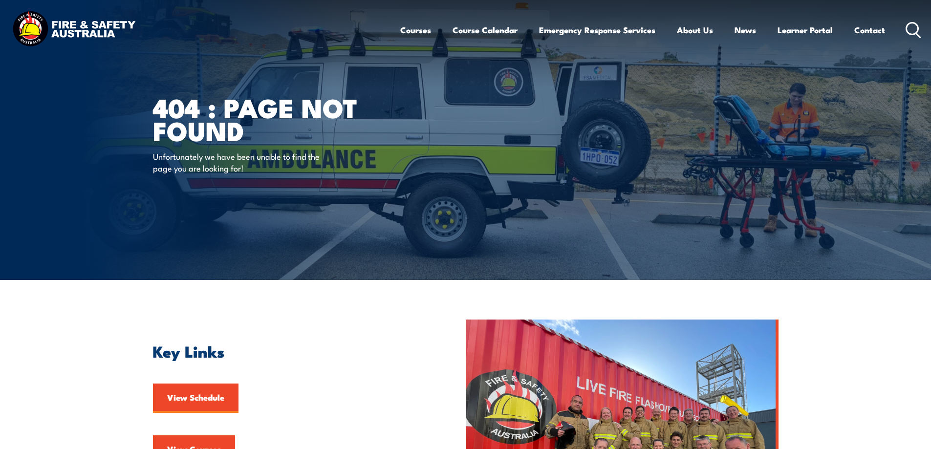  I want to click on a: Contact, so click(869, 30).